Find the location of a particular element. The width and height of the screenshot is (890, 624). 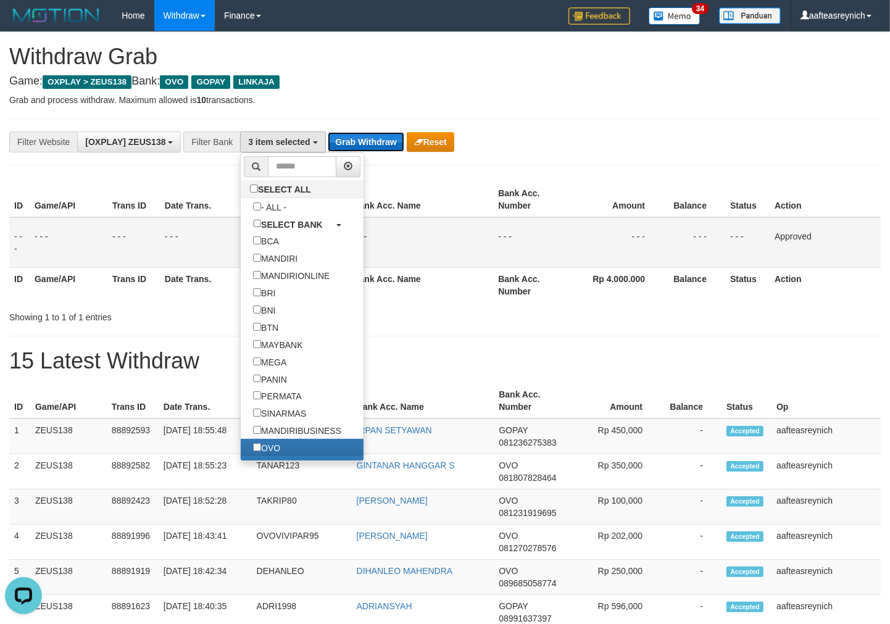

a: DIHANLEO MAHENDRA is located at coordinates (405, 571).